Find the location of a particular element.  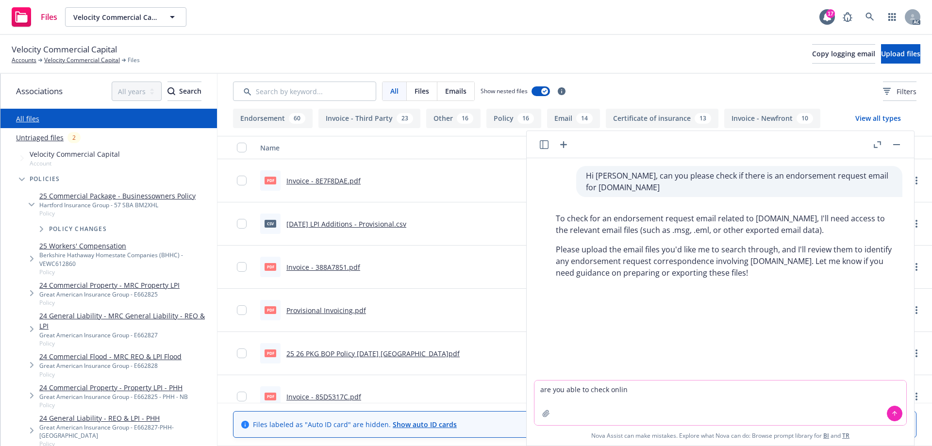

a: Invoice - 388A7851.pdf is located at coordinates (323, 267).